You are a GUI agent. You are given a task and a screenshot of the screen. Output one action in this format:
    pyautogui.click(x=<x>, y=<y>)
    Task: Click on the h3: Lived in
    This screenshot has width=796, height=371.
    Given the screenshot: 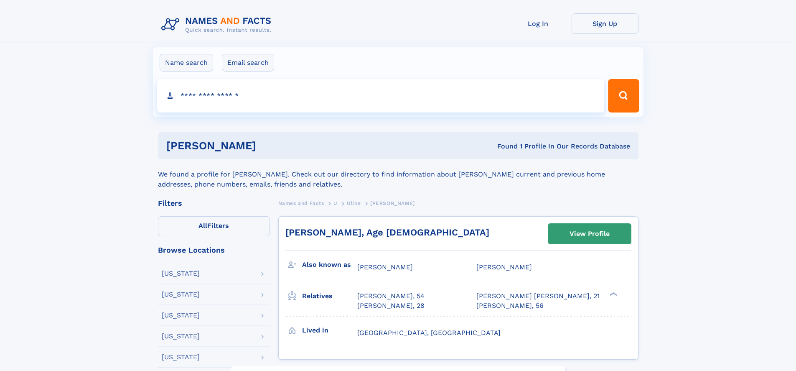 What is the action you would take?
    pyautogui.click(x=330, y=330)
    